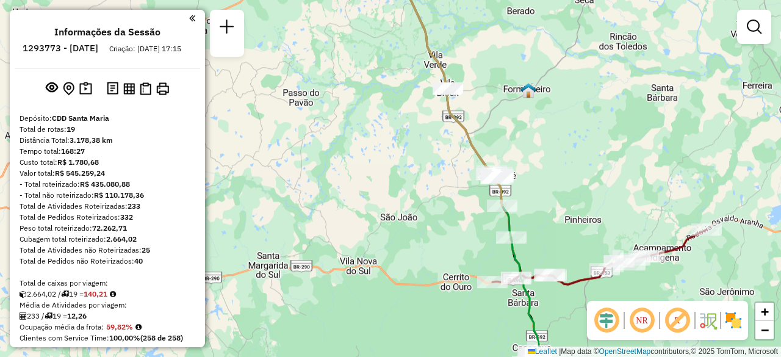 Image resolution: width=781 pixels, height=357 pixels. Describe the element at coordinates (496, 178) in the screenshot. I see `div: Atividade não roteirizada - RICARDO BORBA ME` at that location.